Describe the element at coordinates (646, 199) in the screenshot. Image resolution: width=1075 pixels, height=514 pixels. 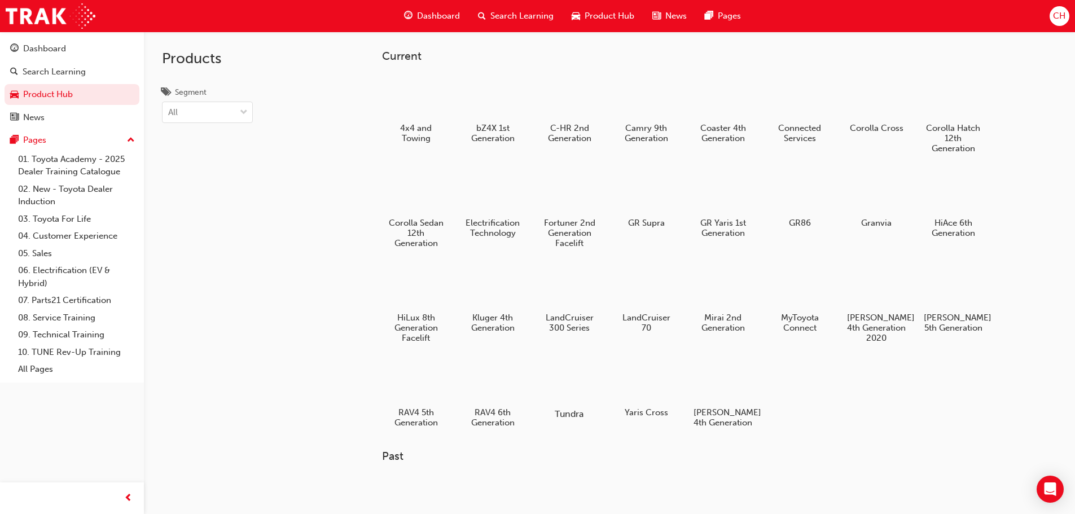
I see `a: GR Supra` at that location.